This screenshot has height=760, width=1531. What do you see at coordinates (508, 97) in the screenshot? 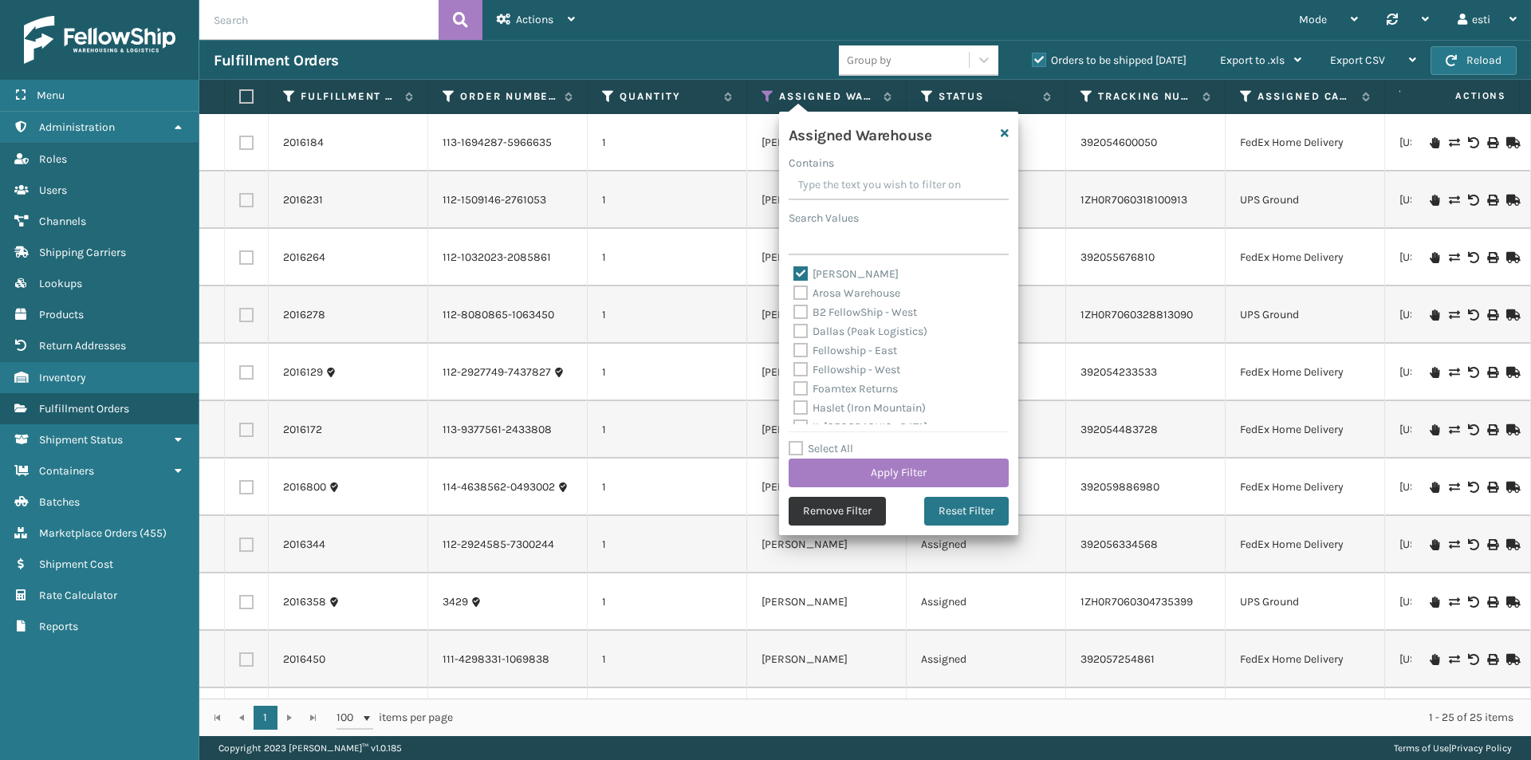
I see `label: Order Number` at bounding box center [508, 97].